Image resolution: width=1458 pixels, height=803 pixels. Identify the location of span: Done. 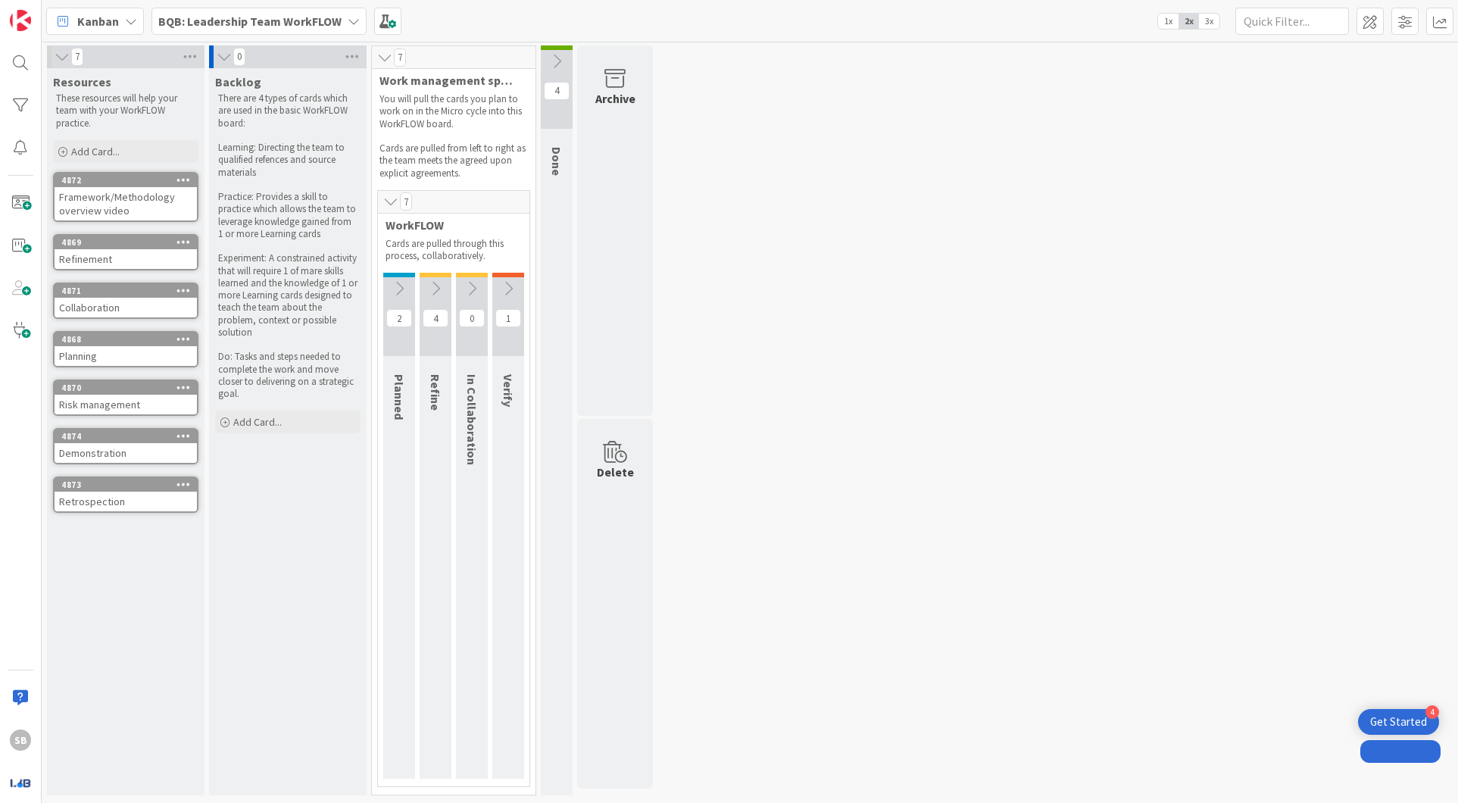
(557, 161).